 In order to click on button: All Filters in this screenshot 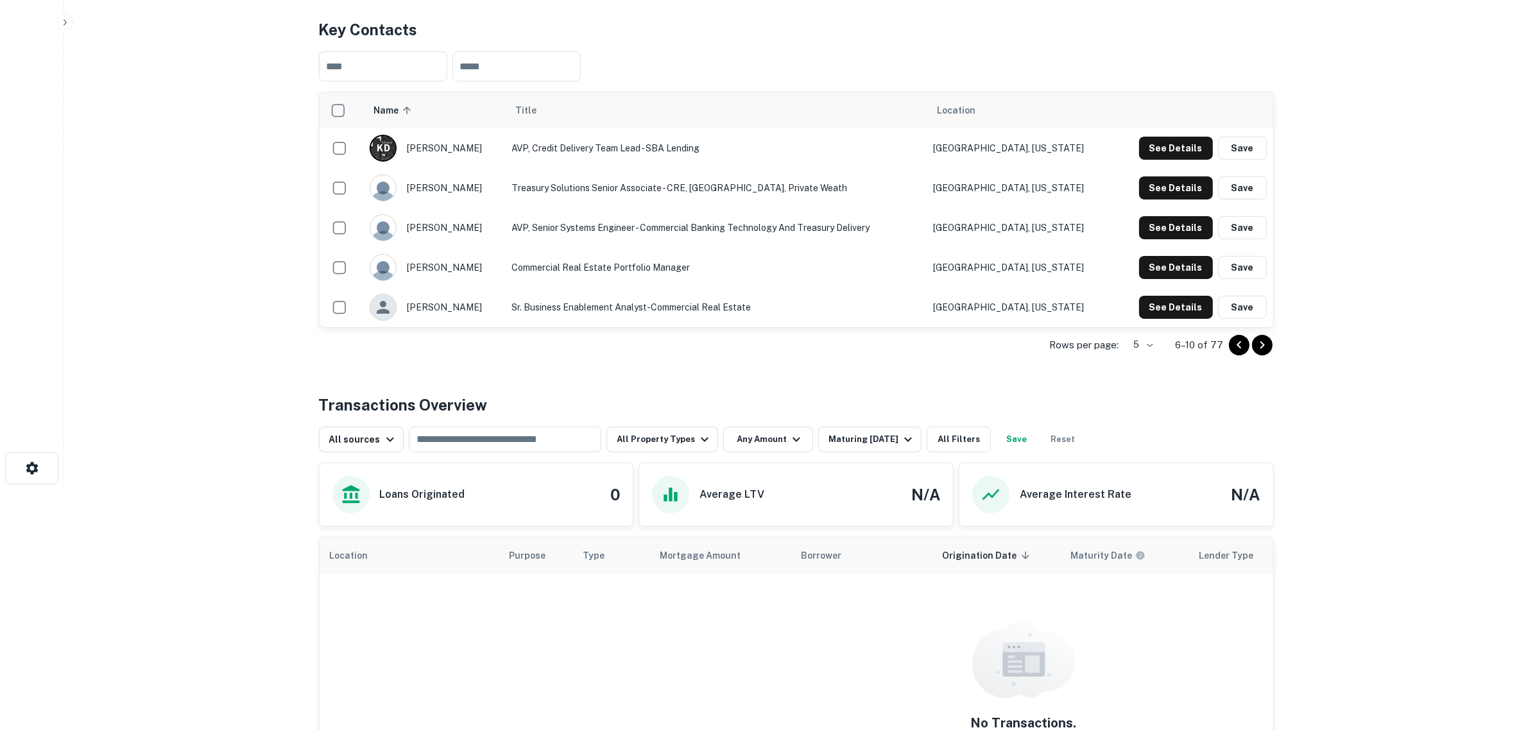, I will do `click(959, 440)`.